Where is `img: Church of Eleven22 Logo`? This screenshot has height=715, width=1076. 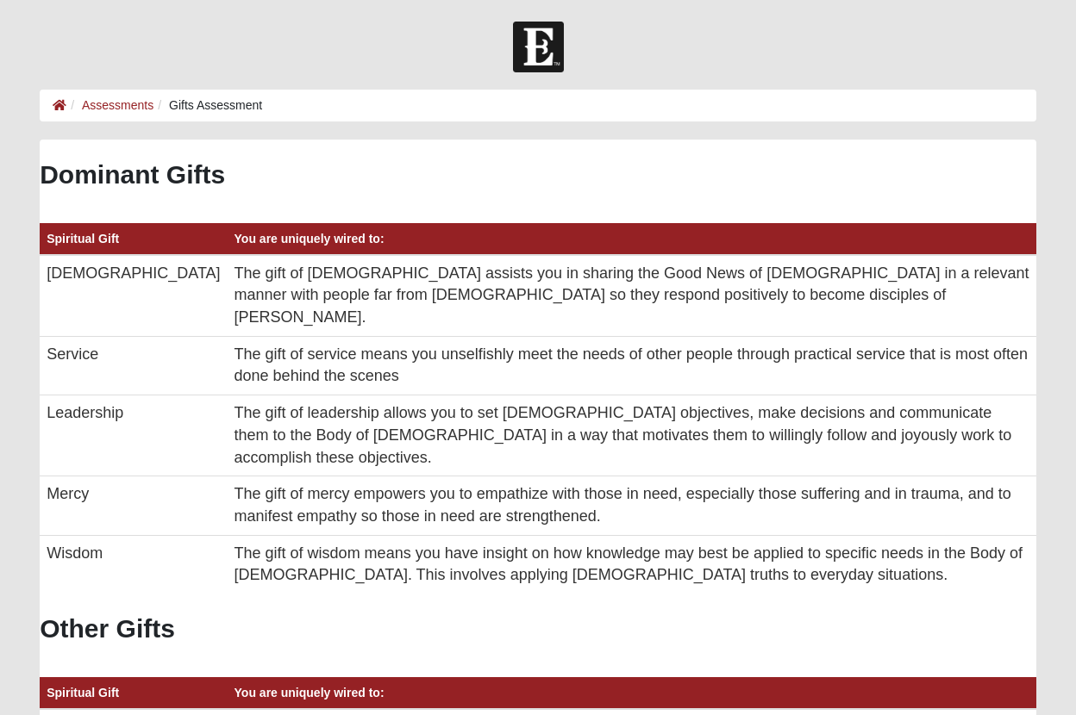
img: Church of Eleven22 Logo is located at coordinates (538, 47).